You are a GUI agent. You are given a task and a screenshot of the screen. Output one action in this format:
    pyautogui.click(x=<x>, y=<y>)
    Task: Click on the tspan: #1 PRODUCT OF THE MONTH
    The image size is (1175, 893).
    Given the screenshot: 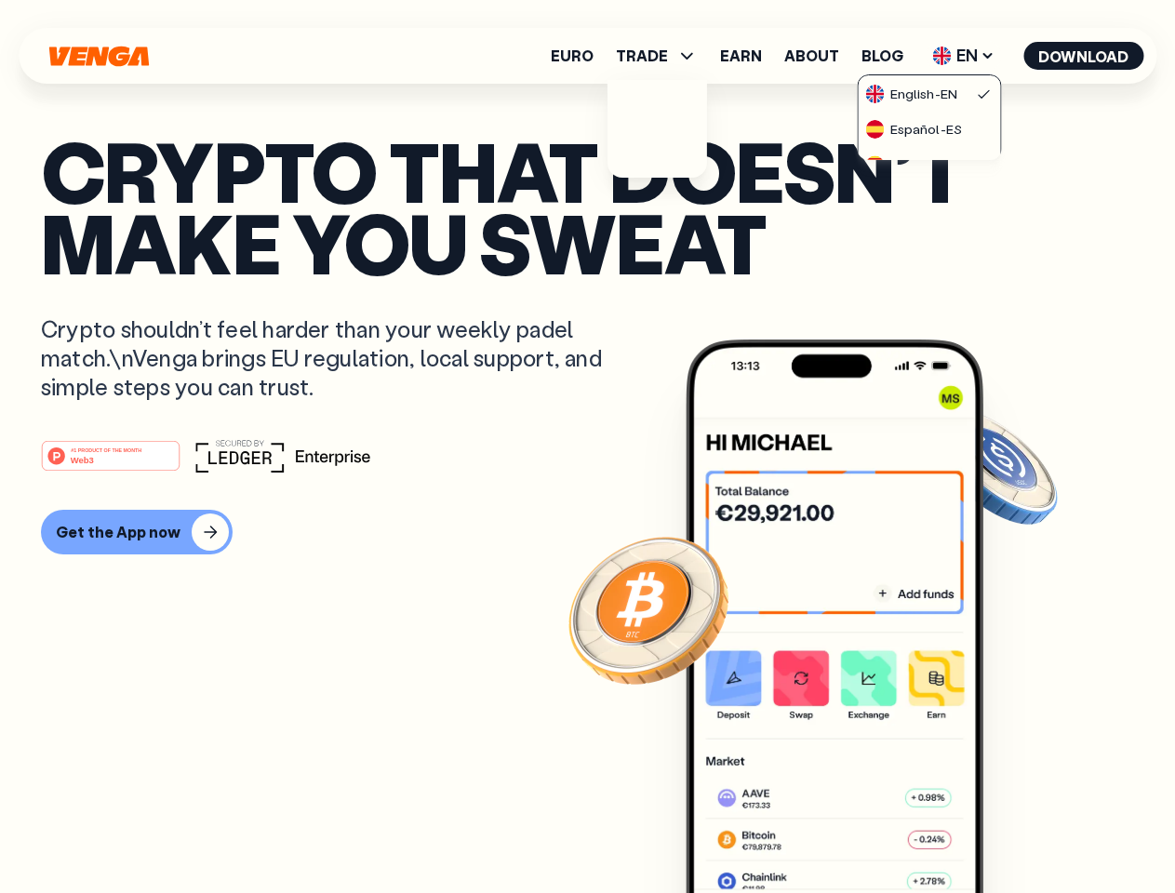 What is the action you would take?
    pyautogui.click(x=106, y=449)
    